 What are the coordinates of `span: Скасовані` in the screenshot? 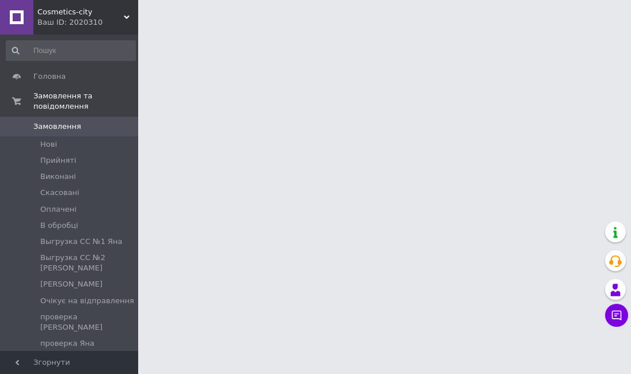 It's located at (60, 193).